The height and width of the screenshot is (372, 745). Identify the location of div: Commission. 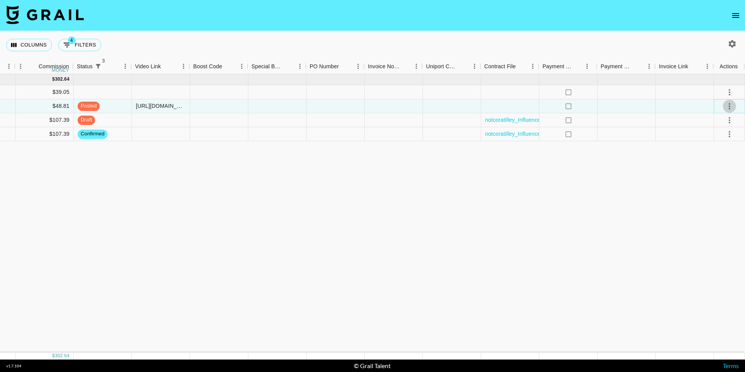
(54, 66).